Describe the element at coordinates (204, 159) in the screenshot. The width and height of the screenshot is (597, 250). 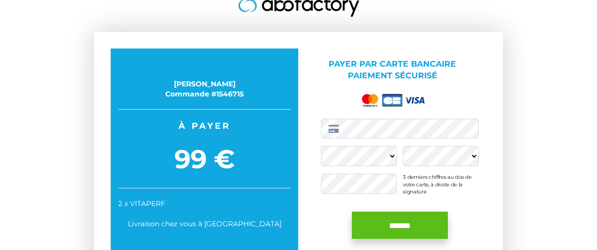
I see `span: 99 €` at that location.